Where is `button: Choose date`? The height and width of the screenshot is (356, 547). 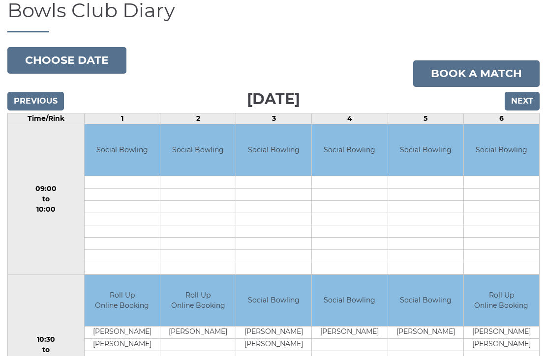
button: Choose date is located at coordinates (67, 61).